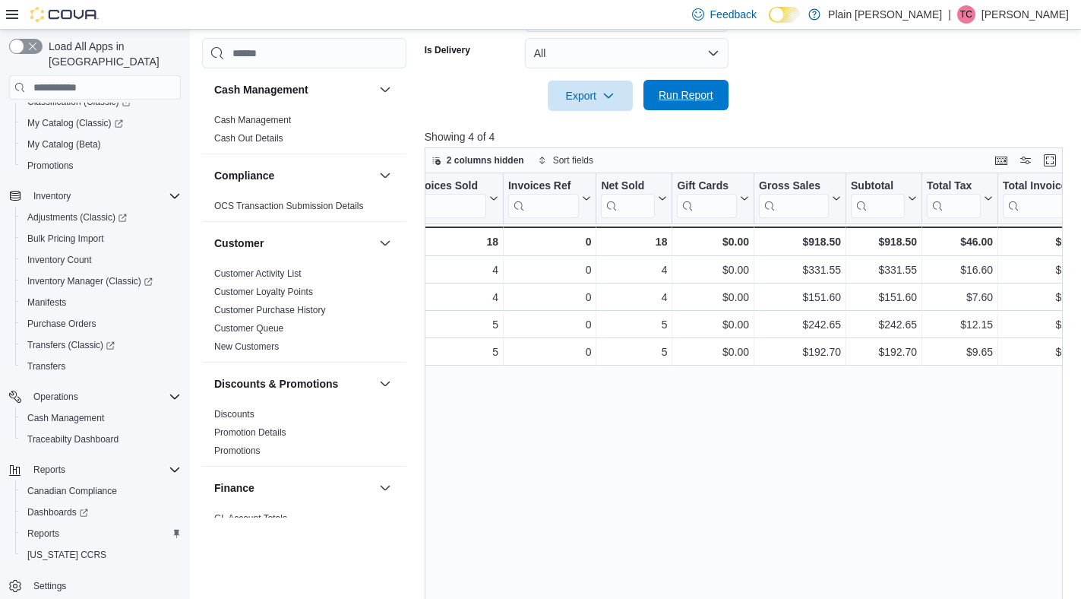 This screenshot has height=599, width=1081. Describe the element at coordinates (960, 271) in the screenshot. I see `div: $16.60` at that location.